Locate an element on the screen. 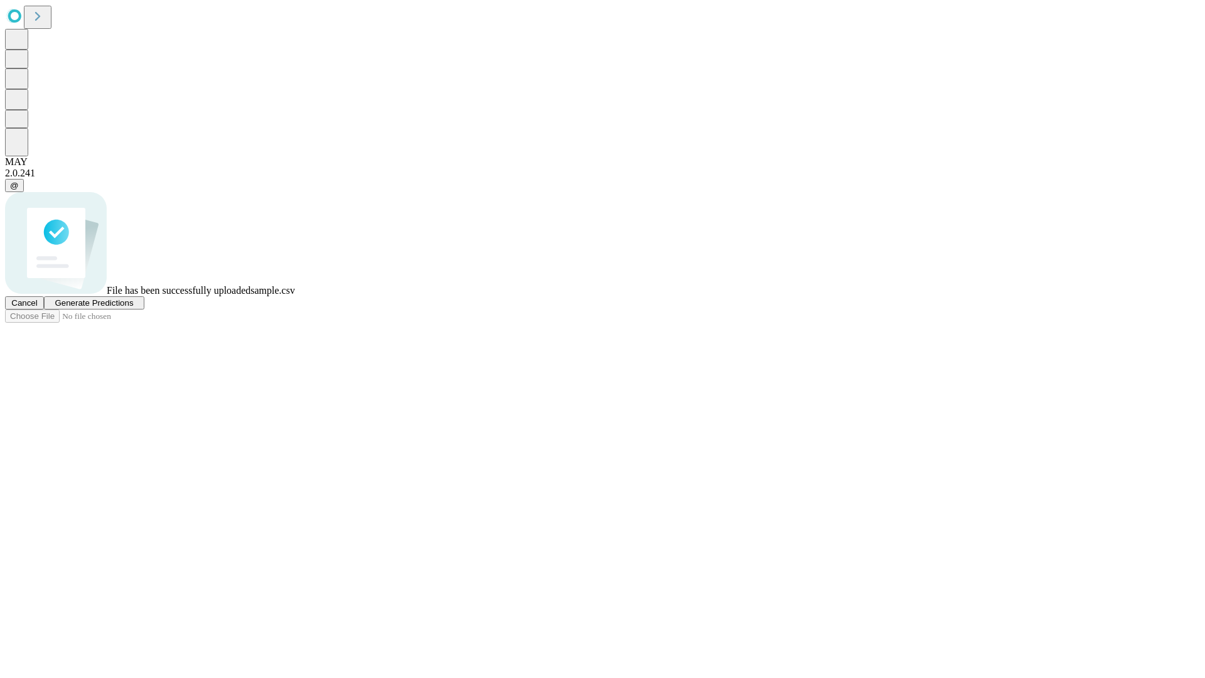  button: Generate Predictions is located at coordinates (94, 303).